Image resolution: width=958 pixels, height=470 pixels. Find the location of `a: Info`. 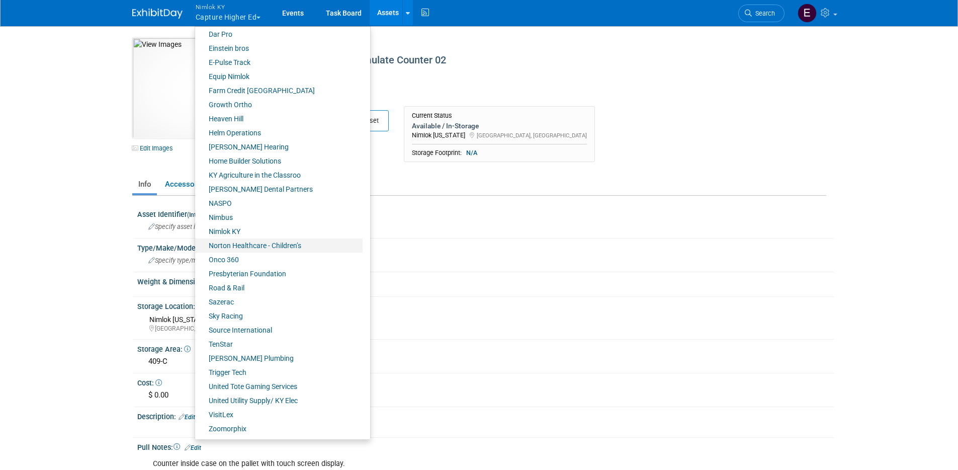

a: Info is located at coordinates (144, 184).